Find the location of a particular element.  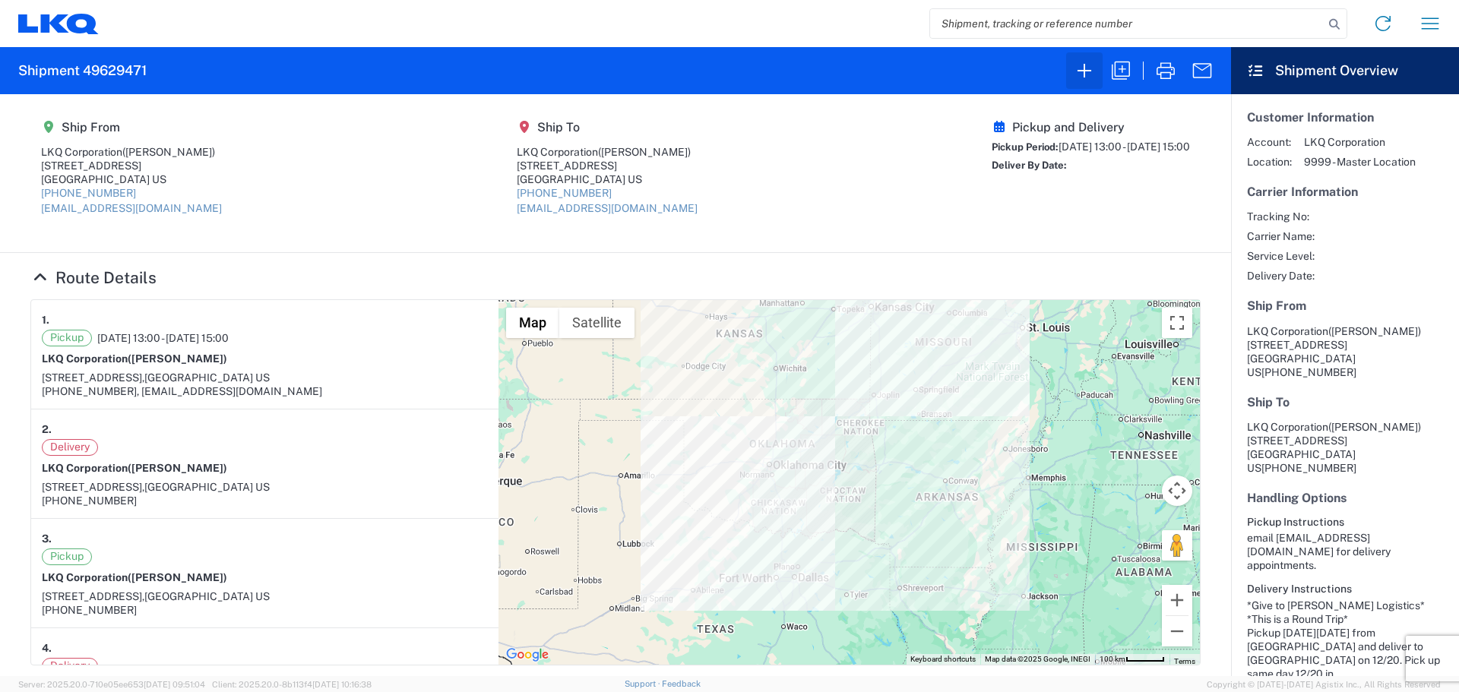

h6: Pickup Instructions is located at coordinates (1345, 522).